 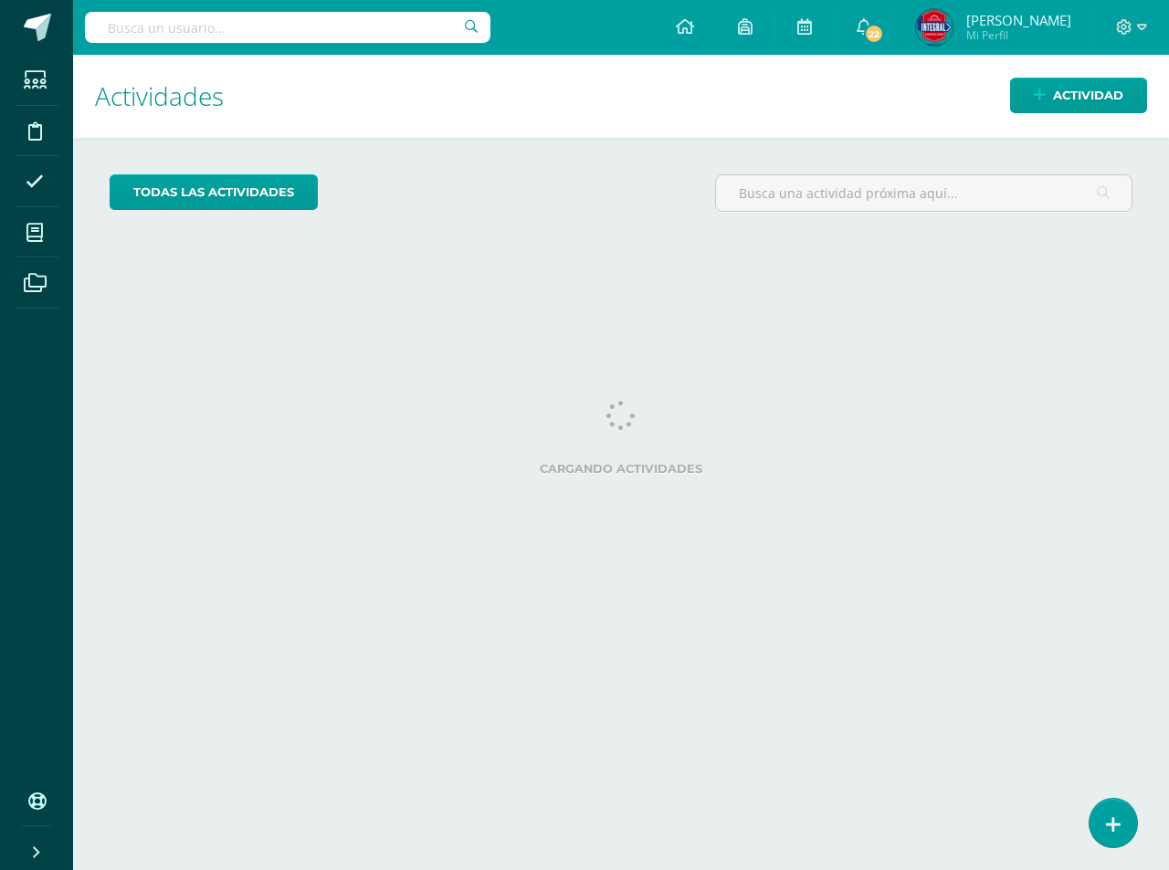 What do you see at coordinates (288, 27) in the screenshot?
I see `input: Busca un usuario...` at bounding box center [288, 27].